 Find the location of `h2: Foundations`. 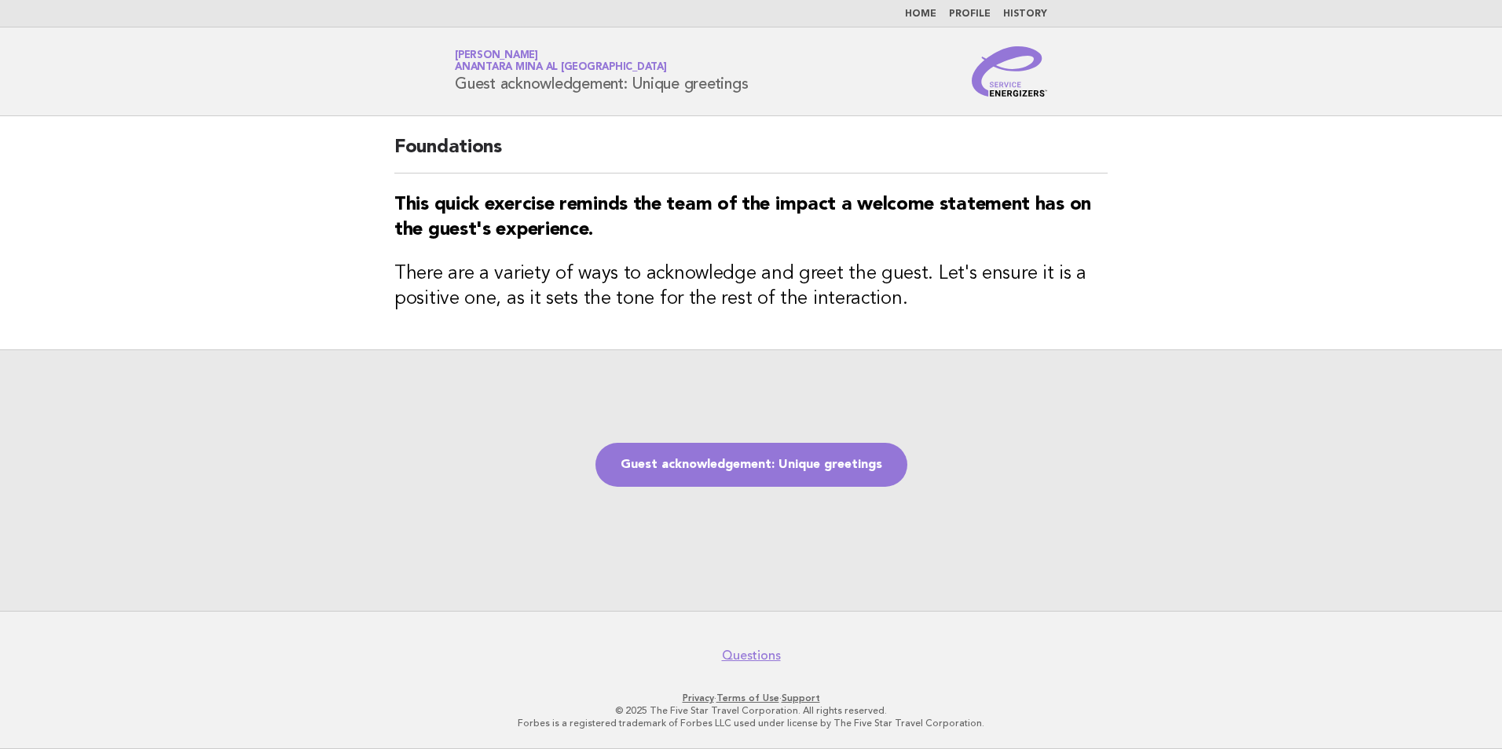

h2: Foundations is located at coordinates (751, 154).